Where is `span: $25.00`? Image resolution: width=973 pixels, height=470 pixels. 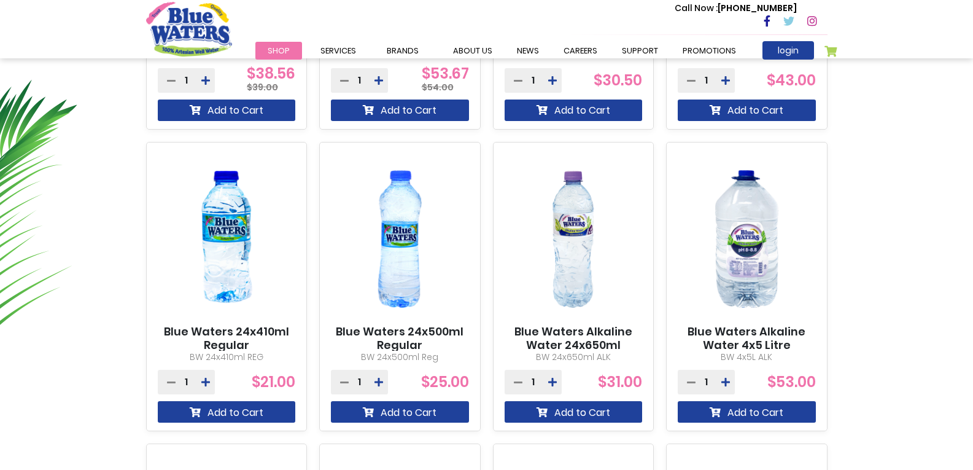
span: $25.00 is located at coordinates (445, 381).